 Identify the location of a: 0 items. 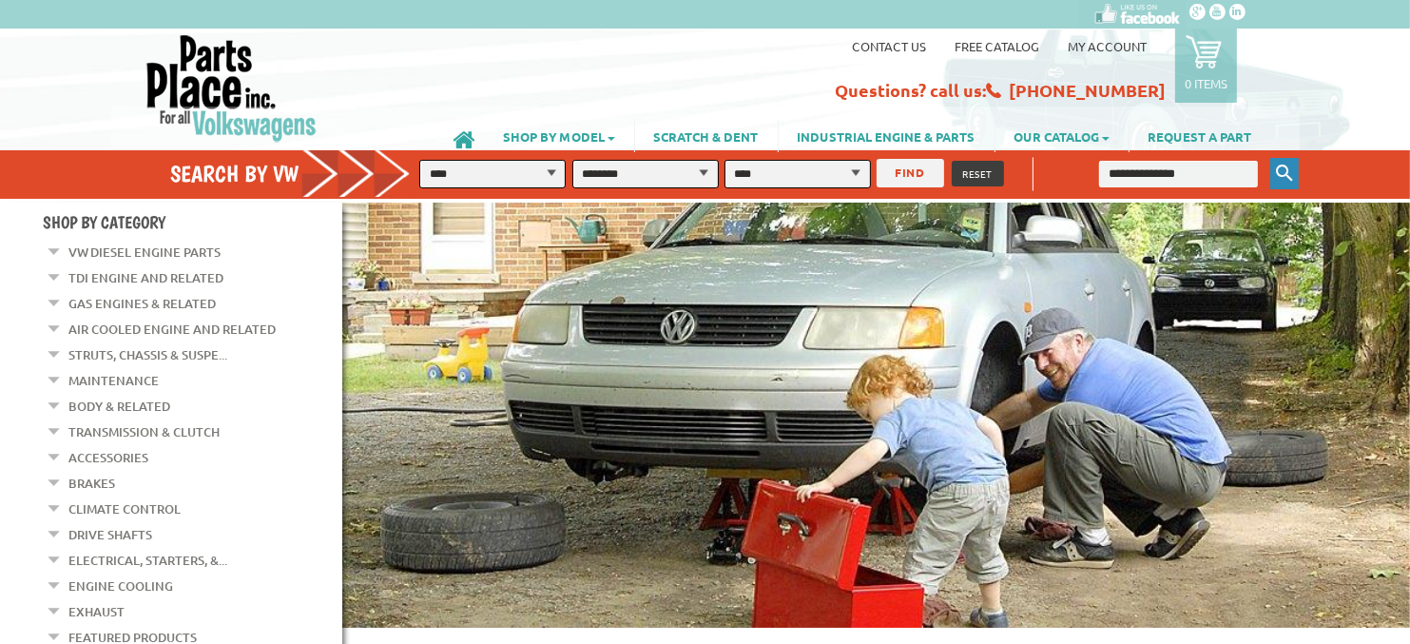
(1206, 66).